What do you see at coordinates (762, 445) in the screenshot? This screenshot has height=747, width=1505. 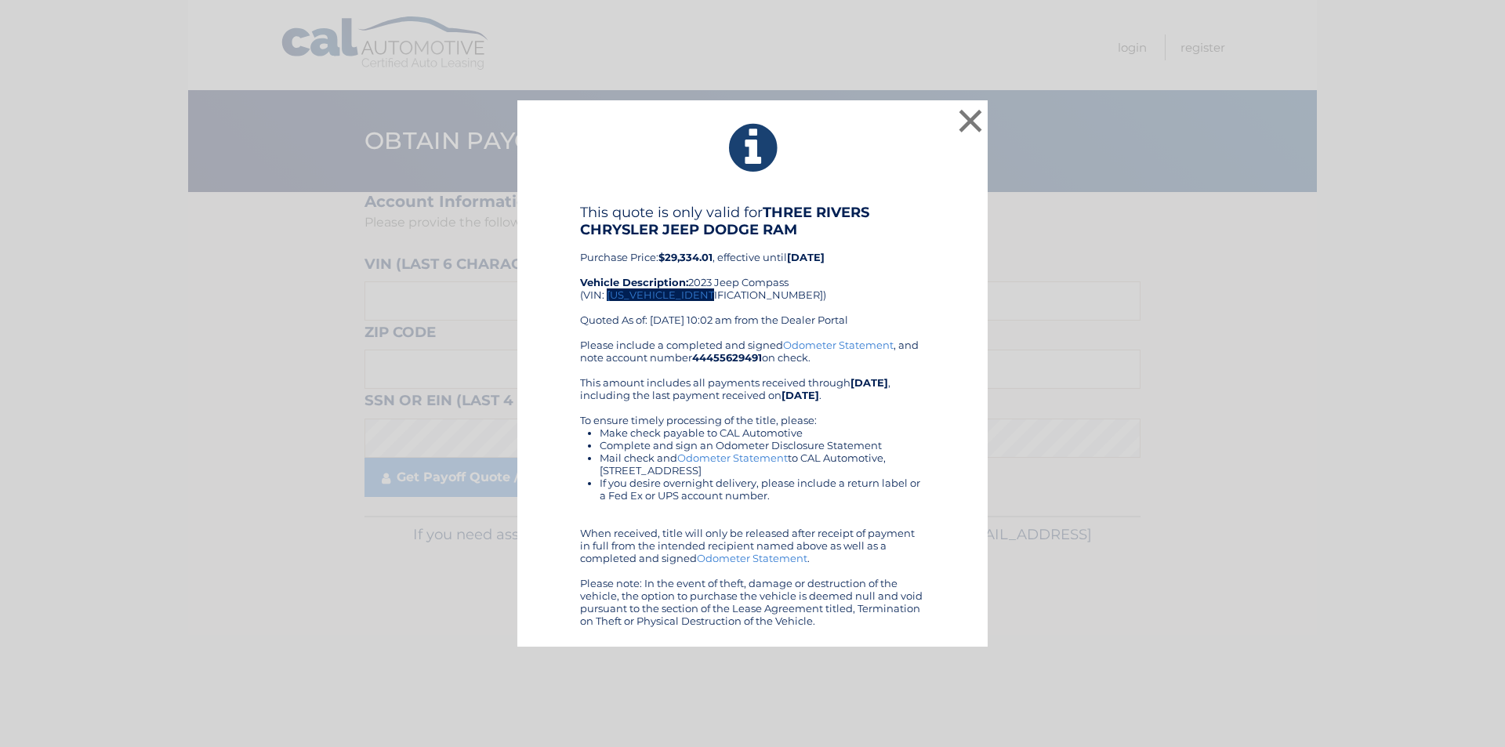 I see `li: Complete and sign an Odometer Disclosure Statement` at bounding box center [762, 445].